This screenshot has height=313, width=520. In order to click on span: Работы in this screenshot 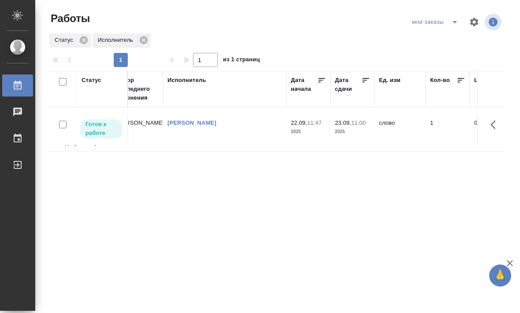, I will do `click(69, 19)`.